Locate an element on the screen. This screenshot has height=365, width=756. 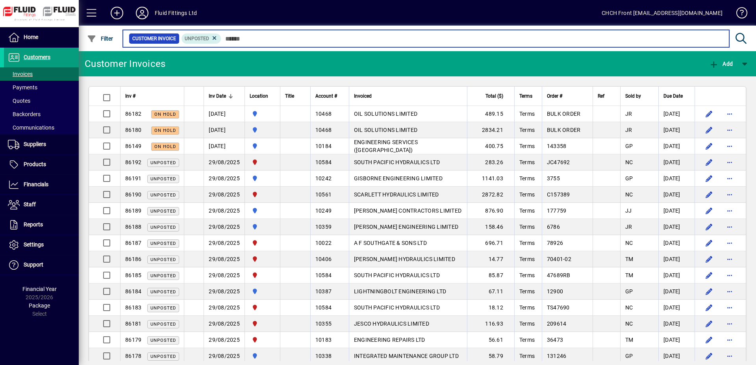
a: Quotes is located at coordinates (41, 101).